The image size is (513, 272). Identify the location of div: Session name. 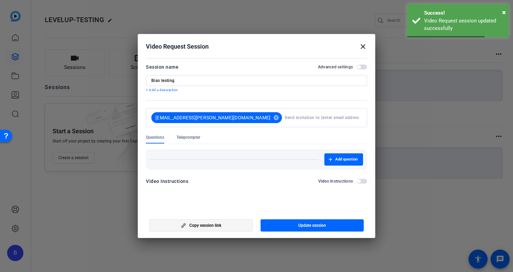
(162, 67).